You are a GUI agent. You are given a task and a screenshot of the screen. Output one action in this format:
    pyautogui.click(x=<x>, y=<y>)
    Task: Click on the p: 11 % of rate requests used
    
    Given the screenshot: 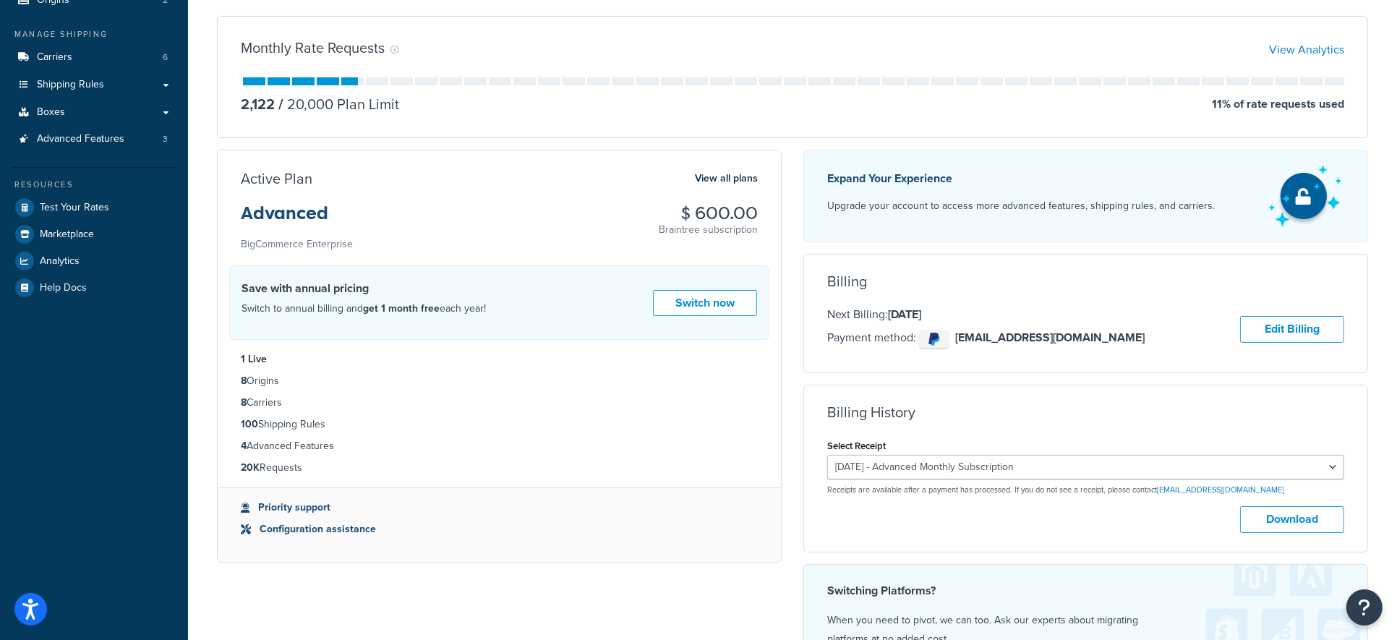 What is the action you would take?
    pyautogui.click(x=1277, y=104)
    